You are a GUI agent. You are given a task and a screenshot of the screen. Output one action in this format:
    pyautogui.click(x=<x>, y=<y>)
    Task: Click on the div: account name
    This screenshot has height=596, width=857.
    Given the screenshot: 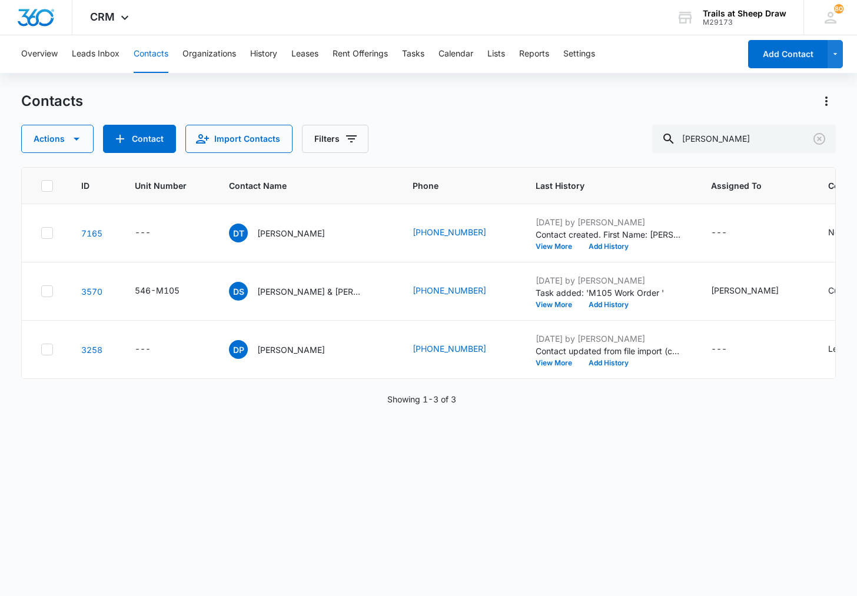 What is the action you would take?
    pyautogui.click(x=744, y=14)
    